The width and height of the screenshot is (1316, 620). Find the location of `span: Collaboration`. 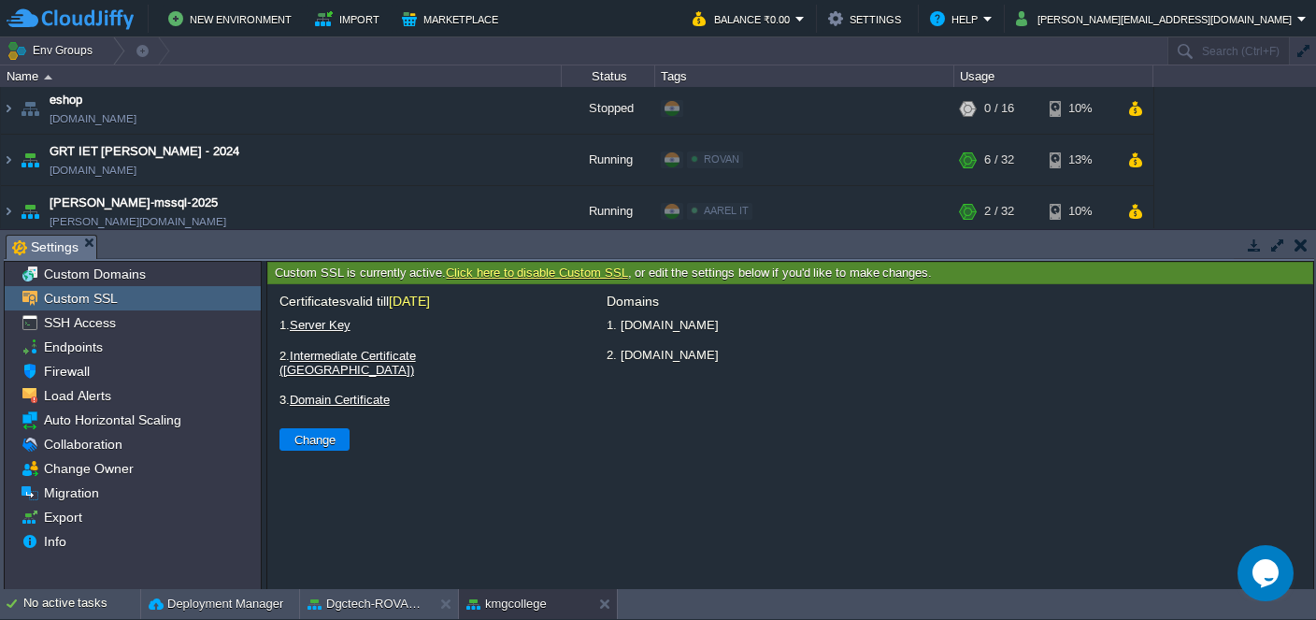

span: Collaboration is located at coordinates (82, 444).